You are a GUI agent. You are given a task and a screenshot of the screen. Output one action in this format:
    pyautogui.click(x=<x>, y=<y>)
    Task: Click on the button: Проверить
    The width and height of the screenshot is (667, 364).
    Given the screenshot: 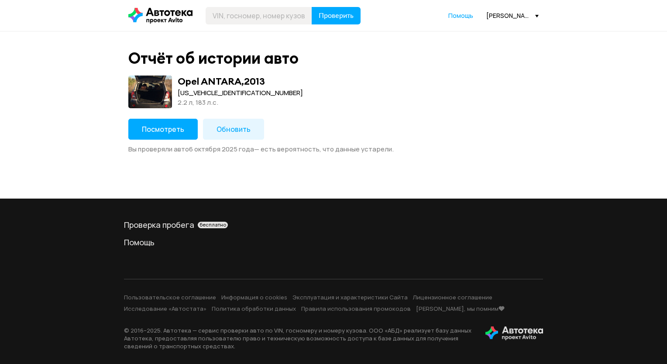 What is the action you would take?
    pyautogui.click(x=336, y=16)
    